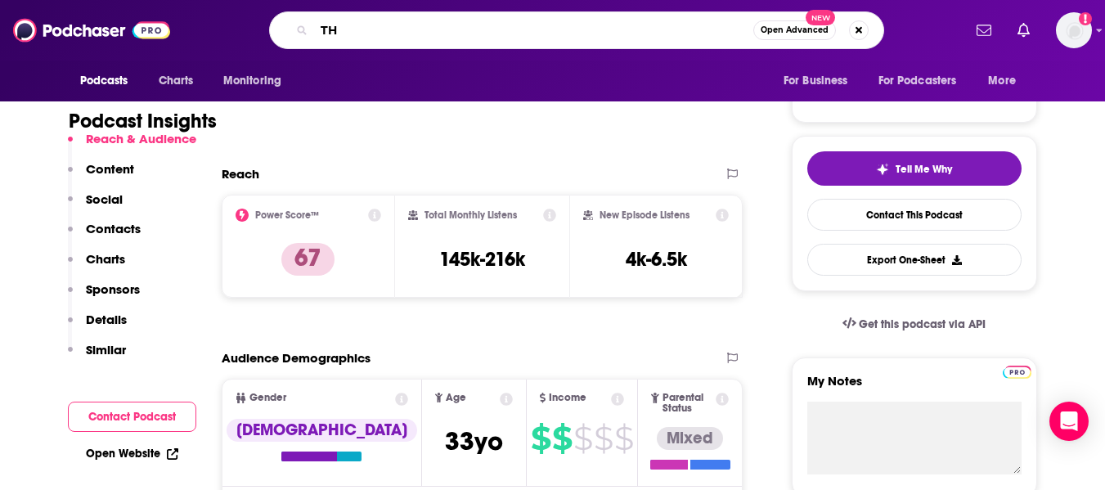 The image size is (1105, 490). I want to click on span: Charts, so click(176, 81).